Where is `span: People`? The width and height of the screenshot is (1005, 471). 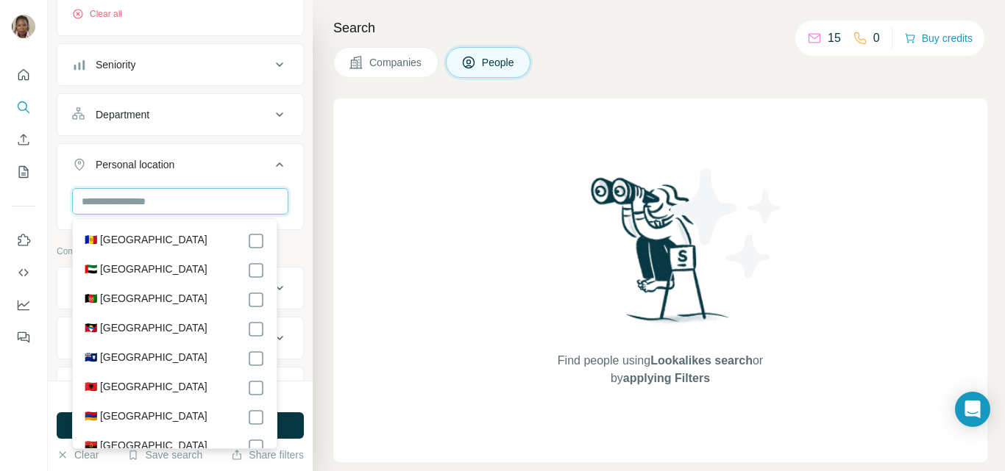 span: People is located at coordinates (499, 63).